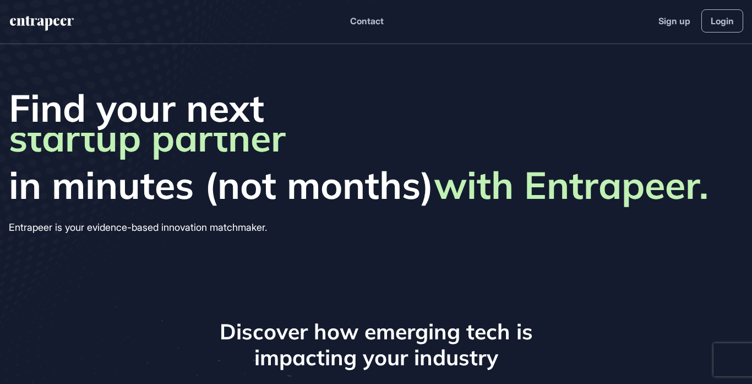  I want to click on span: Find your next, so click(376, 108).